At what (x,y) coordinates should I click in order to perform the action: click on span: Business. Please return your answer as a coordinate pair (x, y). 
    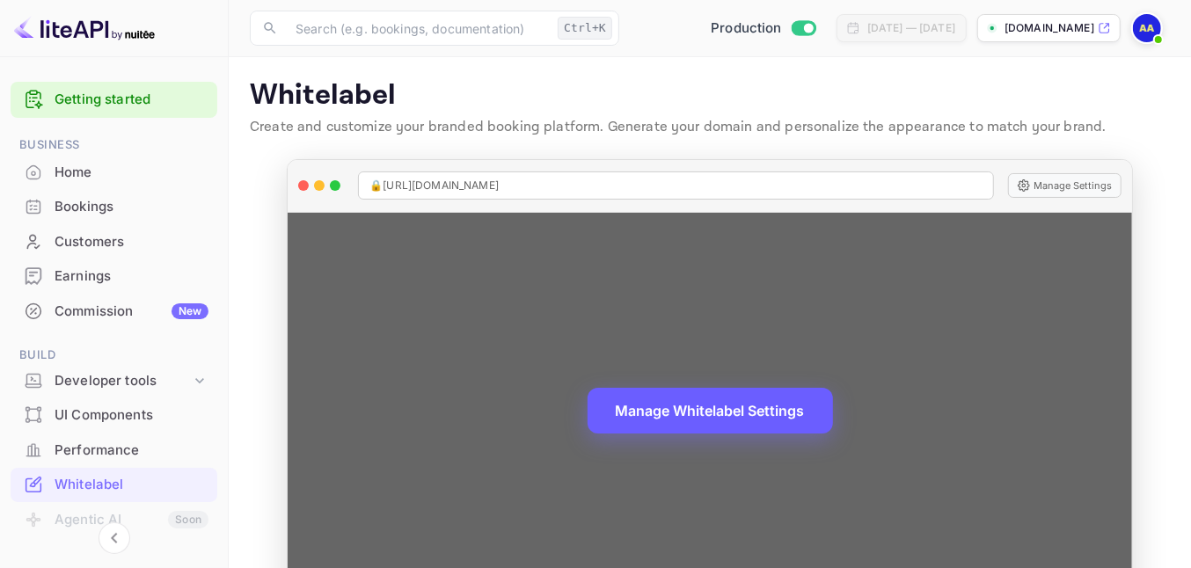
    Looking at the image, I should click on (113, 145).